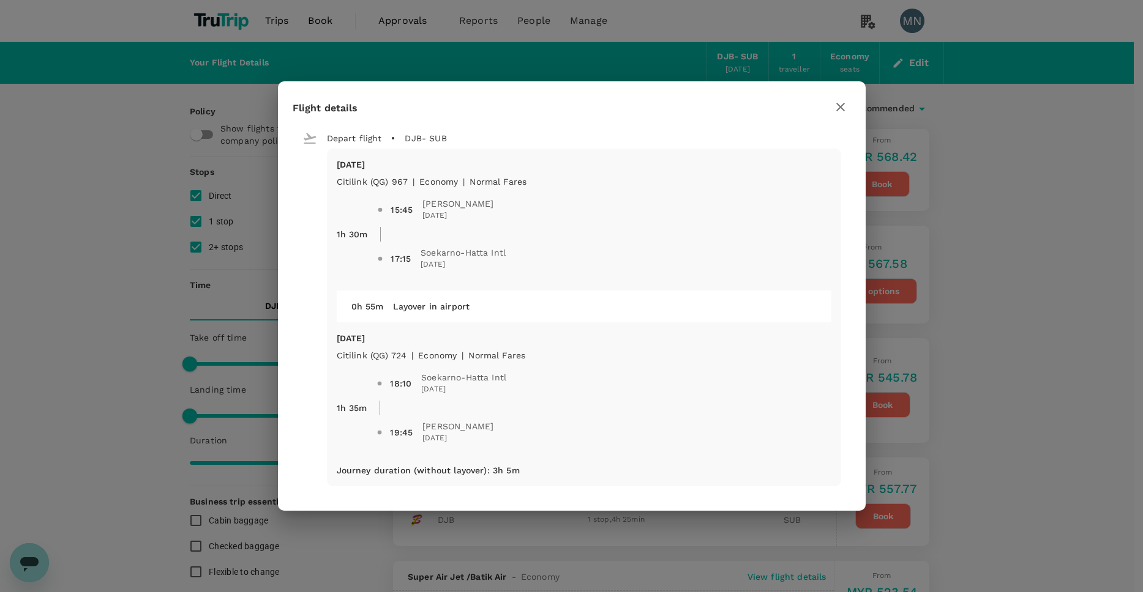 This screenshot has height=592, width=1143. What do you see at coordinates (400, 259) in the screenshot?
I see `div: 17:15` at bounding box center [400, 259].